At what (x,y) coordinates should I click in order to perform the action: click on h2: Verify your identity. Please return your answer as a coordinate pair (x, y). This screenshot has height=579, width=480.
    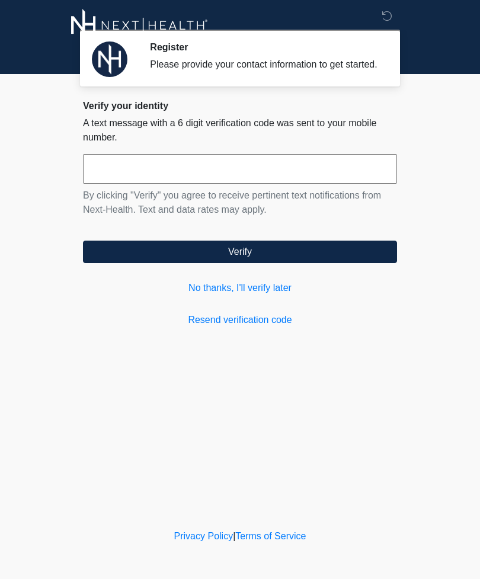
    Looking at the image, I should click on (240, 105).